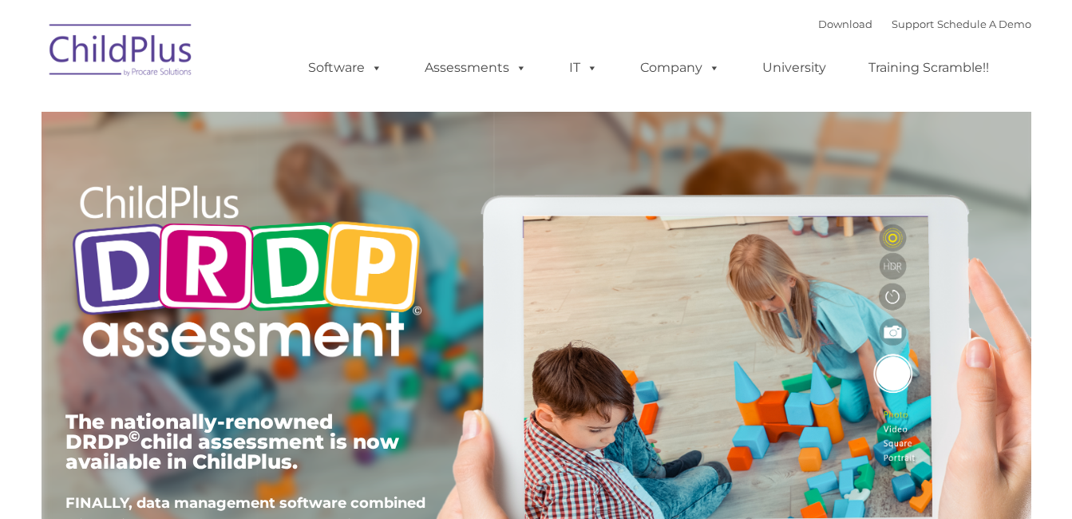 This screenshot has height=519, width=1072. I want to click on a: Download, so click(845, 24).